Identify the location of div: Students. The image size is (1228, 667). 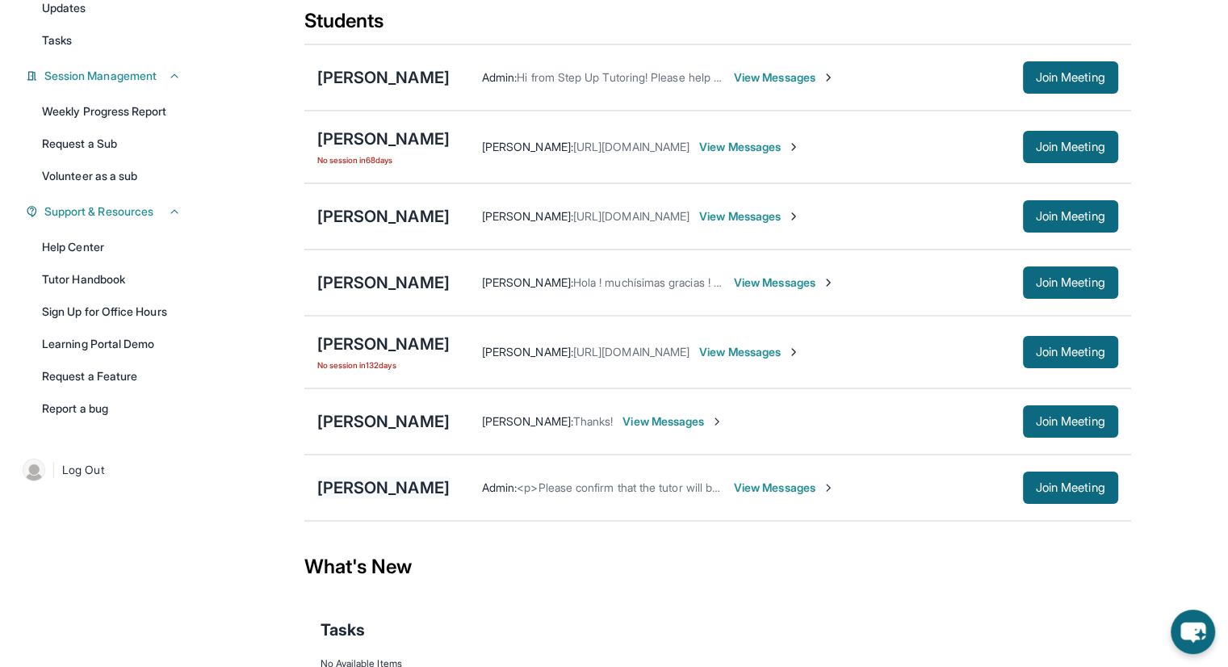
(718, 26).